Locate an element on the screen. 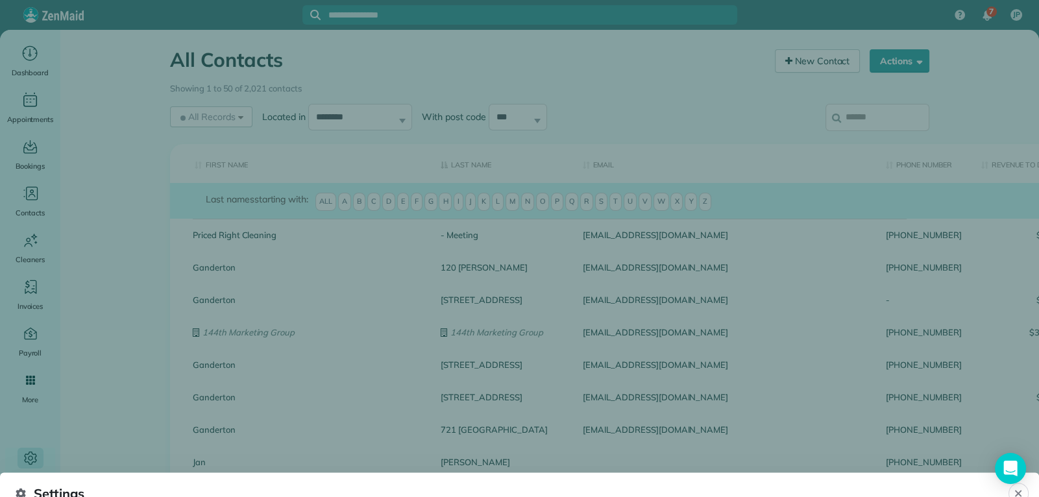 The height and width of the screenshot is (497, 1039). a: Settings is located at coordinates (30, 466).